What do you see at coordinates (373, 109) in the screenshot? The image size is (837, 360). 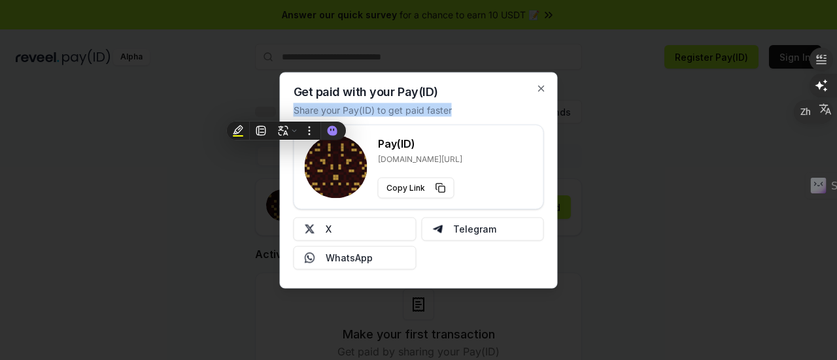 I see `p: Share your Pay(ID) to get paid faster` at bounding box center [373, 109].